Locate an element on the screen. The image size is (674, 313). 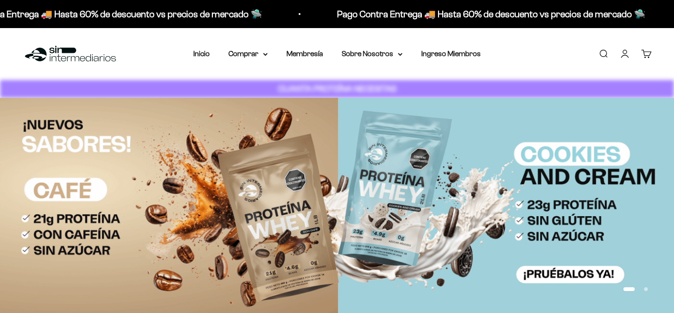
a: Inicio is located at coordinates (201, 53).